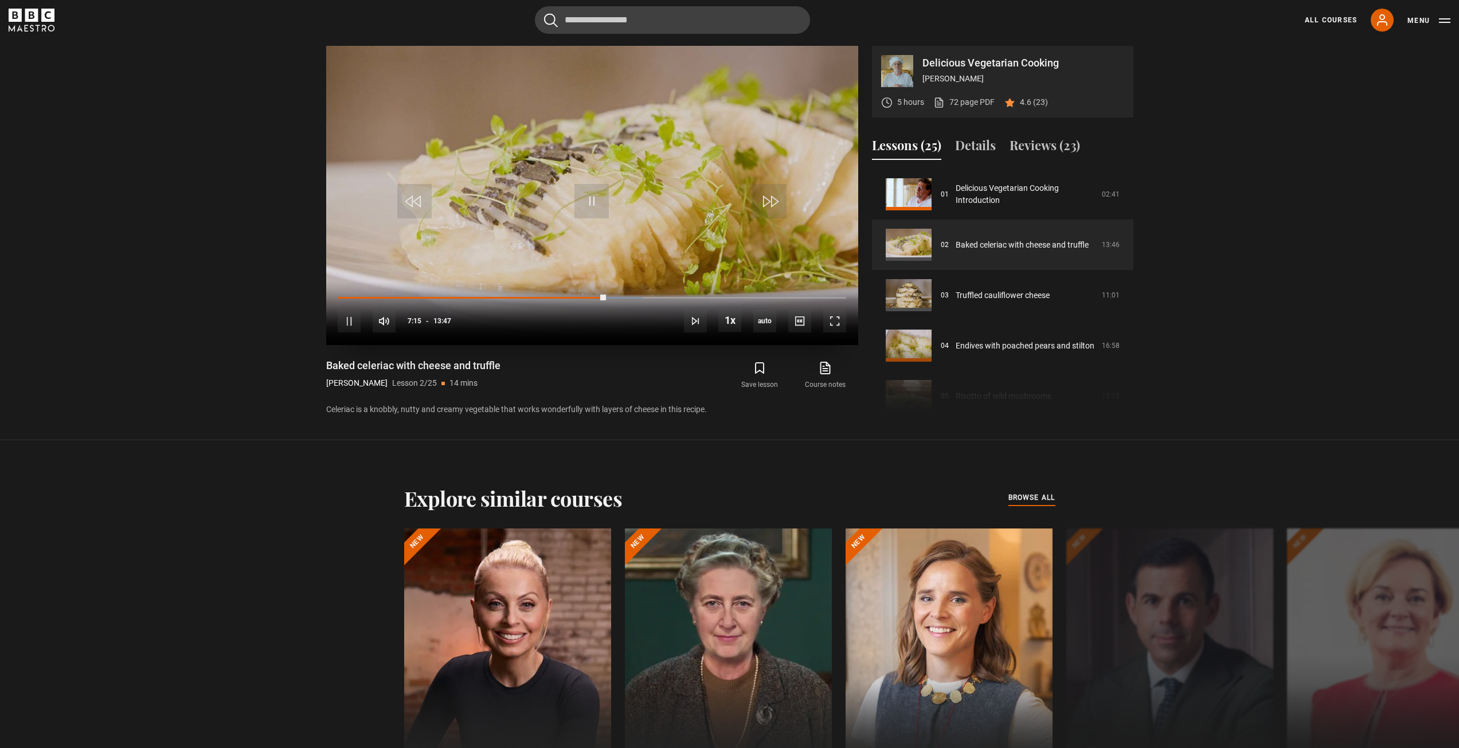 The image size is (1459, 748). I want to click on button: Mute, so click(384, 321).